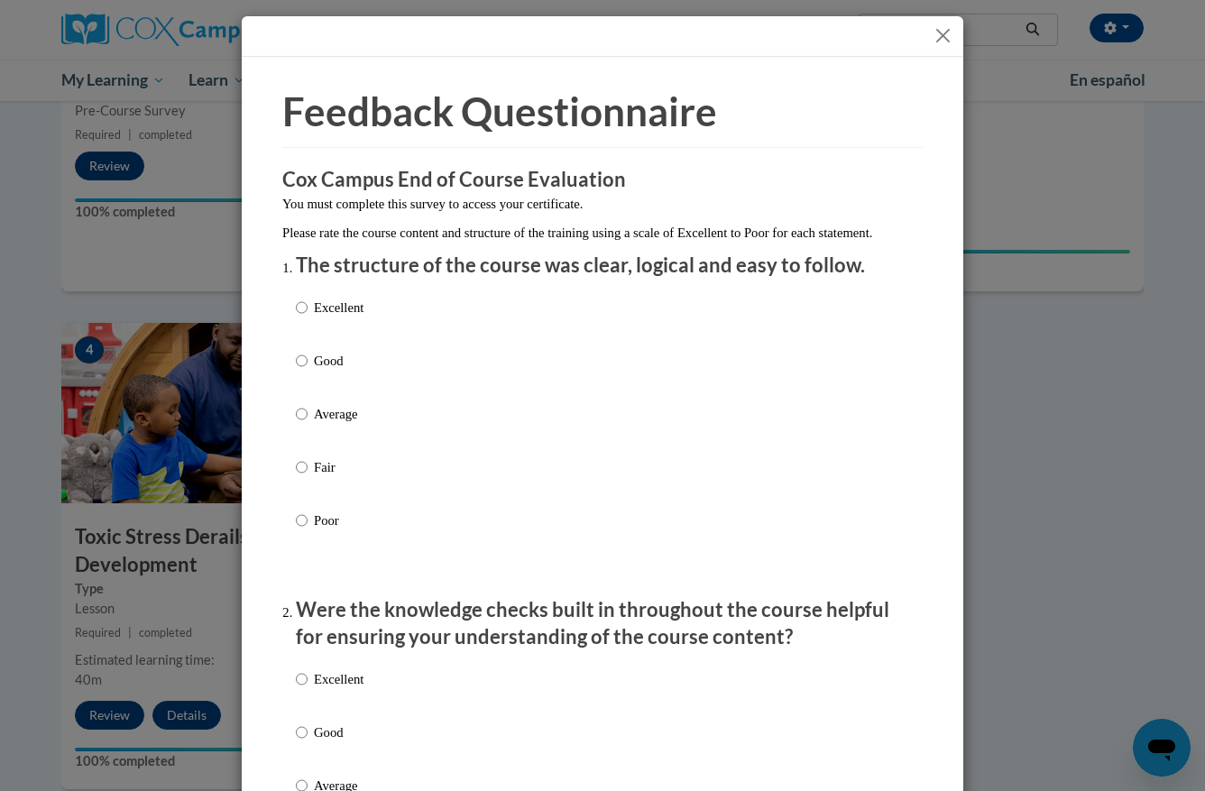  Describe the element at coordinates (301, 414) in the screenshot. I see `input: Average` at that location.